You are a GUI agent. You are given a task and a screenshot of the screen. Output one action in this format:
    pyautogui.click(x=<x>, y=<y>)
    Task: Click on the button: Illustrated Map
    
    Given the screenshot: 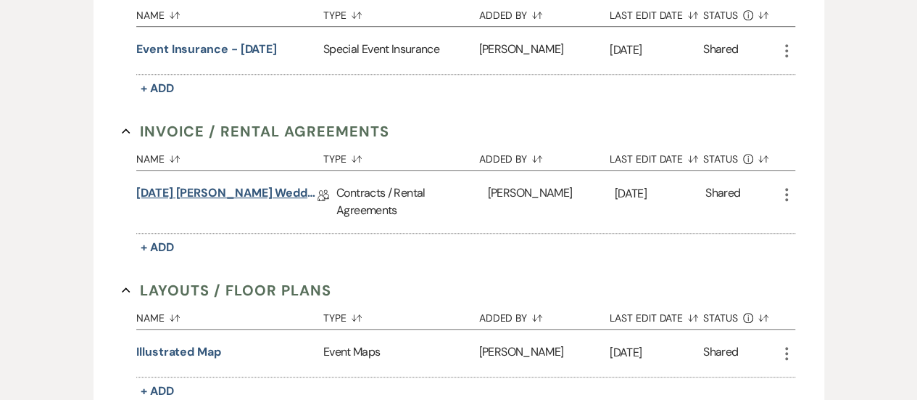 What is the action you would take?
    pyautogui.click(x=178, y=352)
    